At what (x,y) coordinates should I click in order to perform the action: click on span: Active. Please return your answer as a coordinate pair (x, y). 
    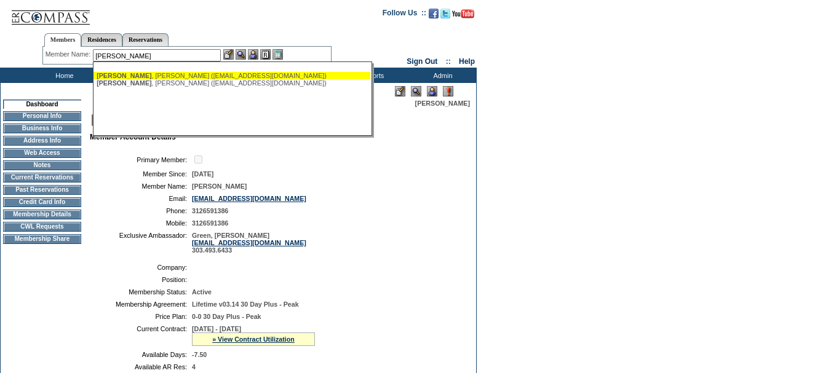
    Looking at the image, I should click on (202, 292).